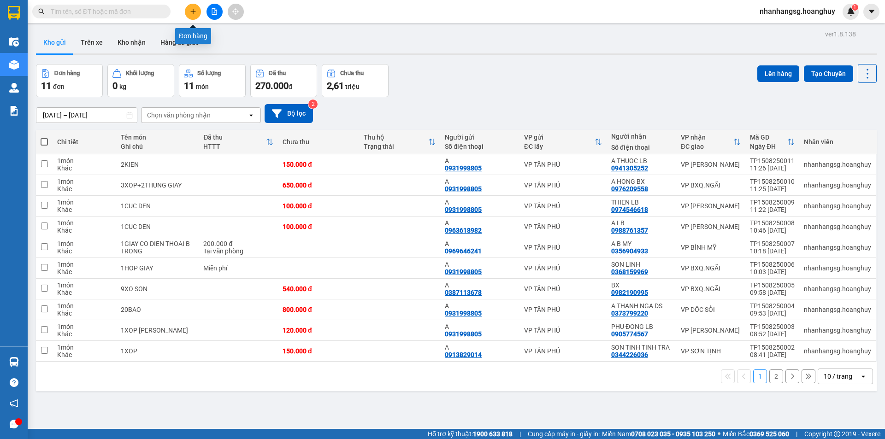 The width and height of the screenshot is (885, 439). I want to click on div: 2KIEN, so click(157, 164).